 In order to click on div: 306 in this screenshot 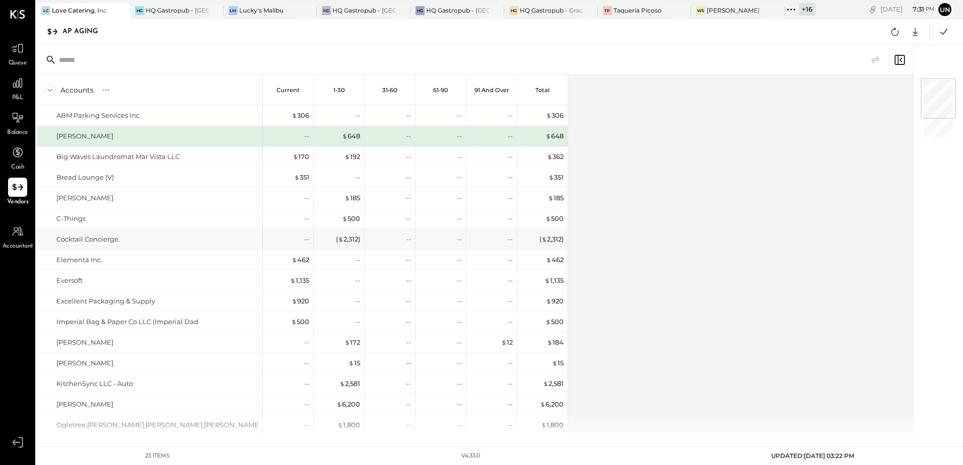, I will do `click(554, 115)`.